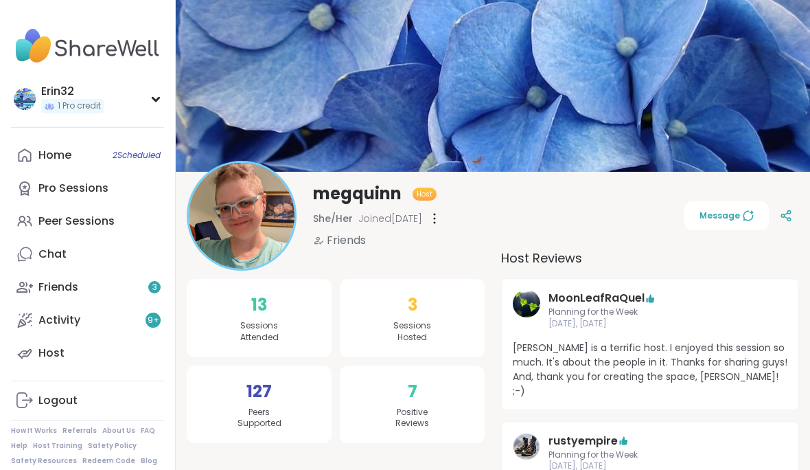 This screenshot has height=470, width=810. I want to click on div: Pro Sessions, so click(73, 188).